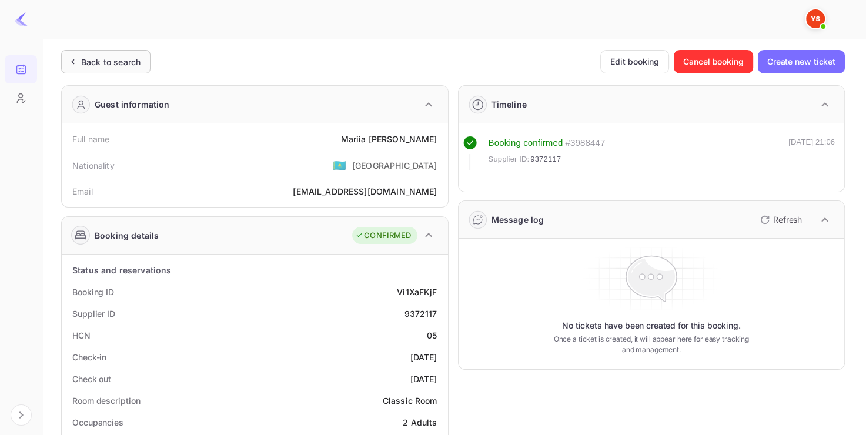 The width and height of the screenshot is (866, 435). I want to click on button: Create new ticket, so click(801, 62).